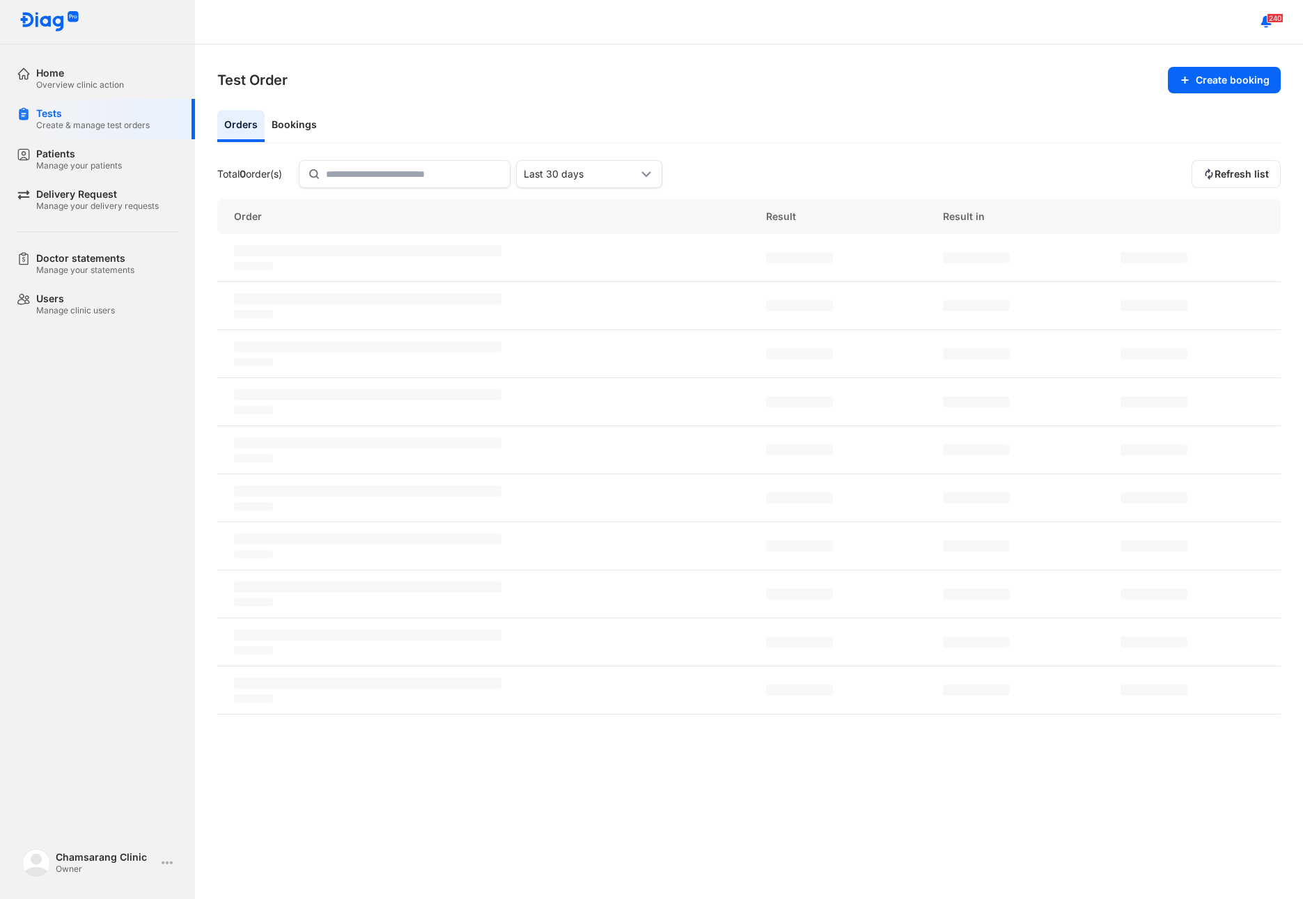 The width and height of the screenshot is (1303, 899). I want to click on div: Create & manage test orders, so click(93, 125).